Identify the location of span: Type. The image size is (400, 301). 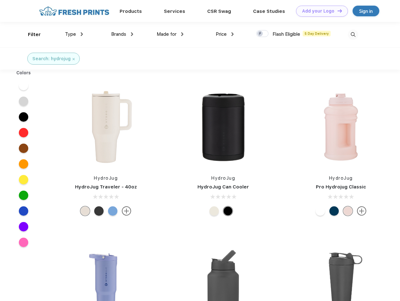
(70, 34).